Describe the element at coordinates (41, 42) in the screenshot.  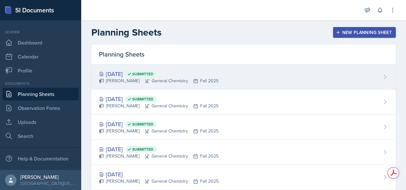
I see `a: Dashboard` at that location.